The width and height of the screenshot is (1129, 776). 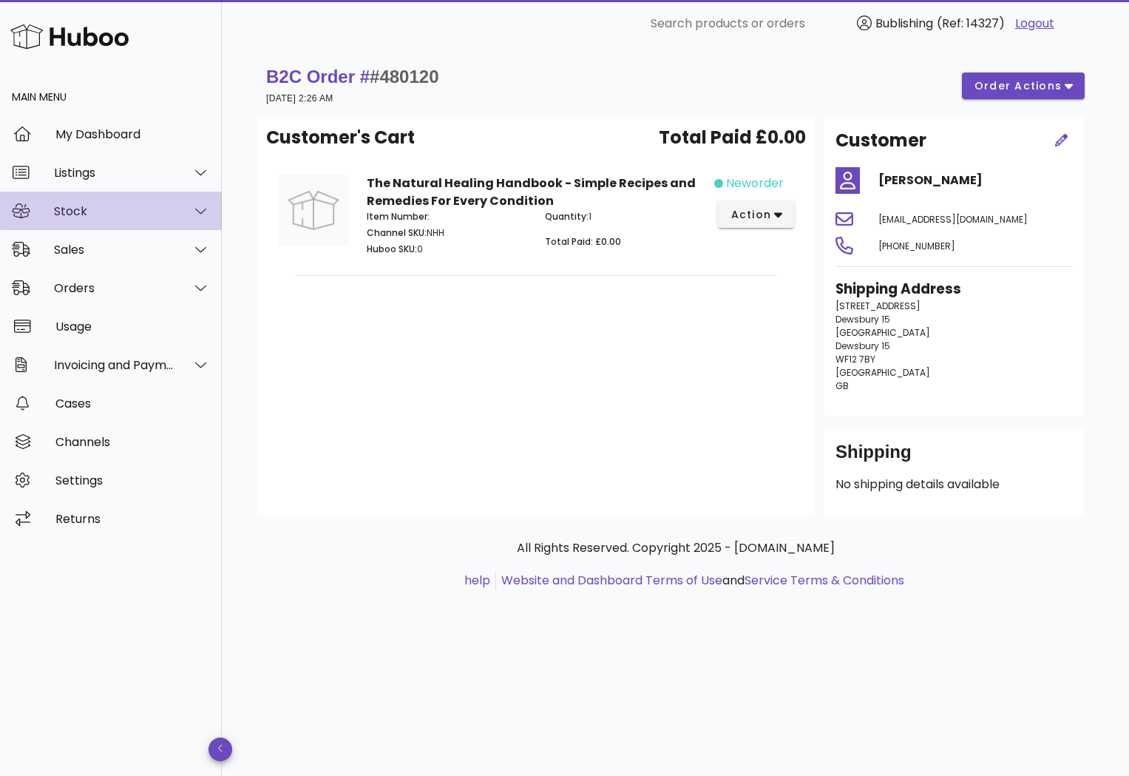 I want to click on button: action, so click(x=756, y=214).